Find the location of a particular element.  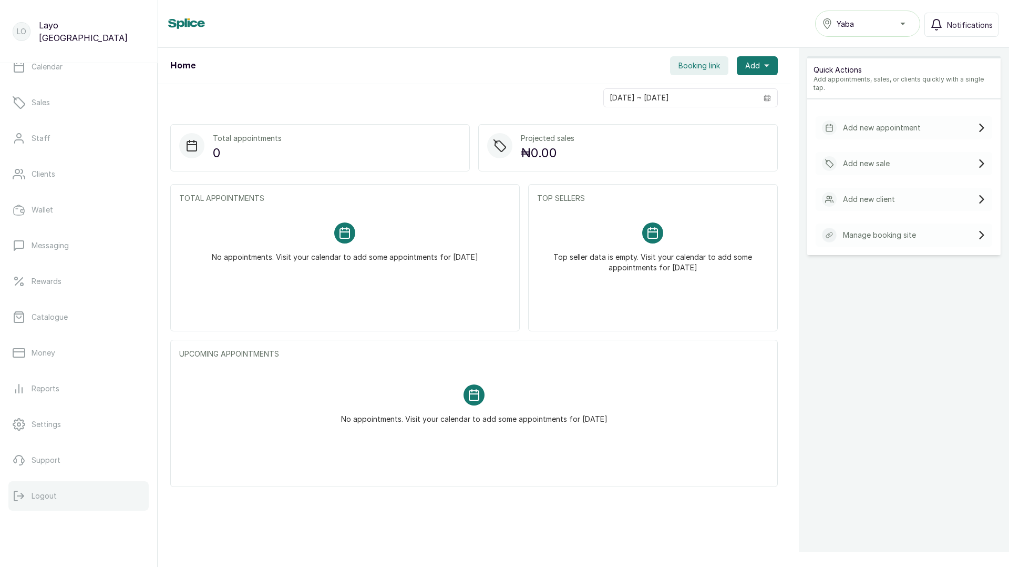

button: Add is located at coordinates (757, 66).